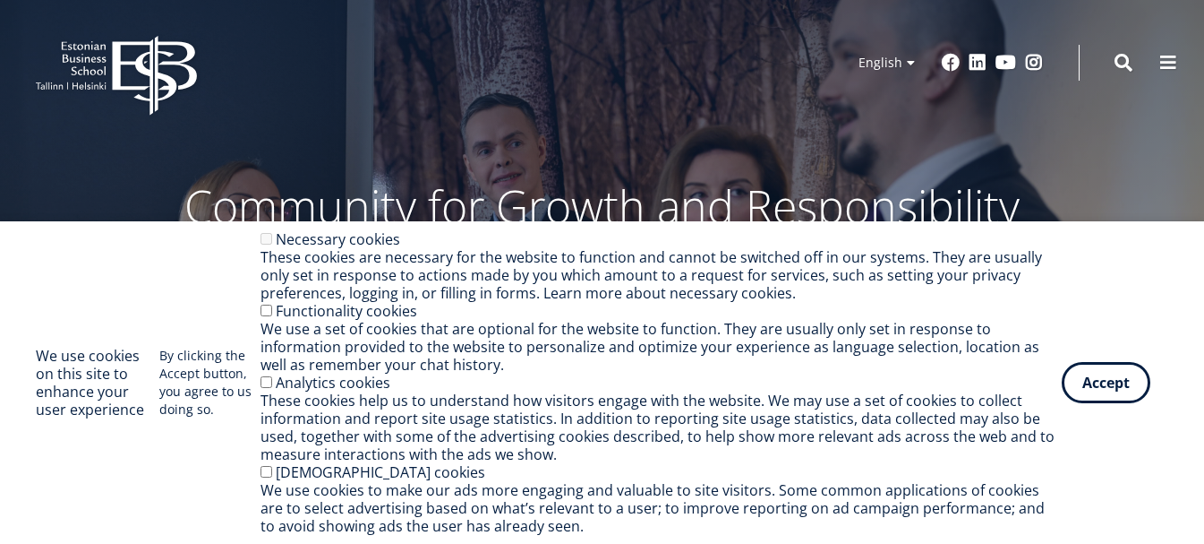  I want to click on a: Facebook, so click(951, 63).